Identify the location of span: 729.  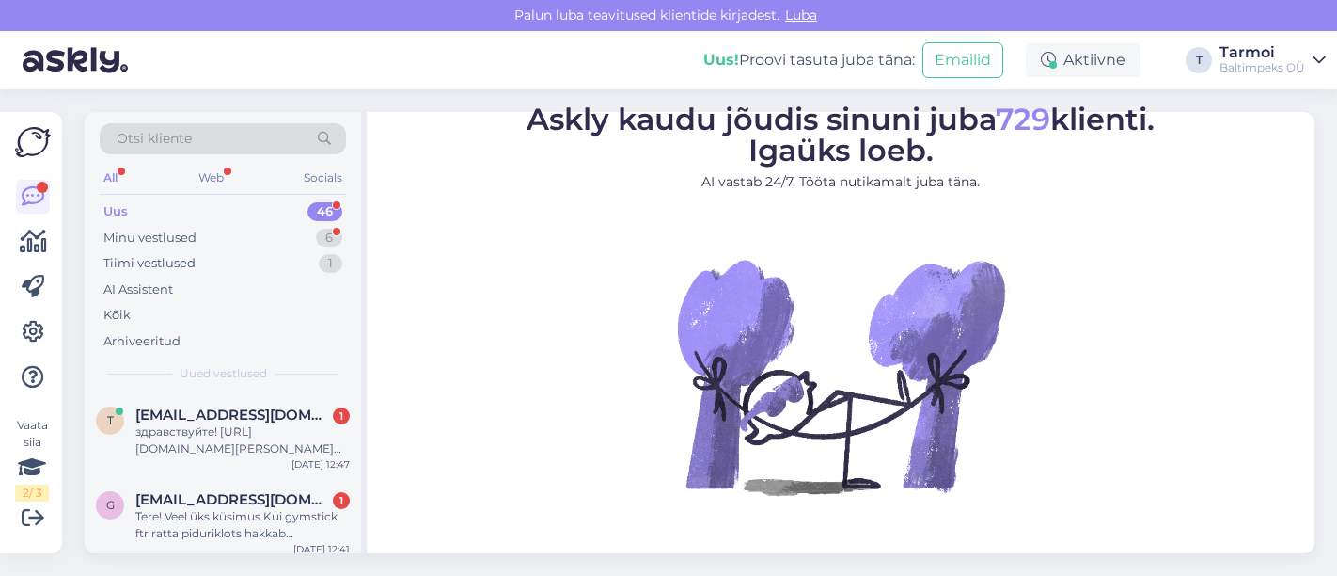
(1023, 119).